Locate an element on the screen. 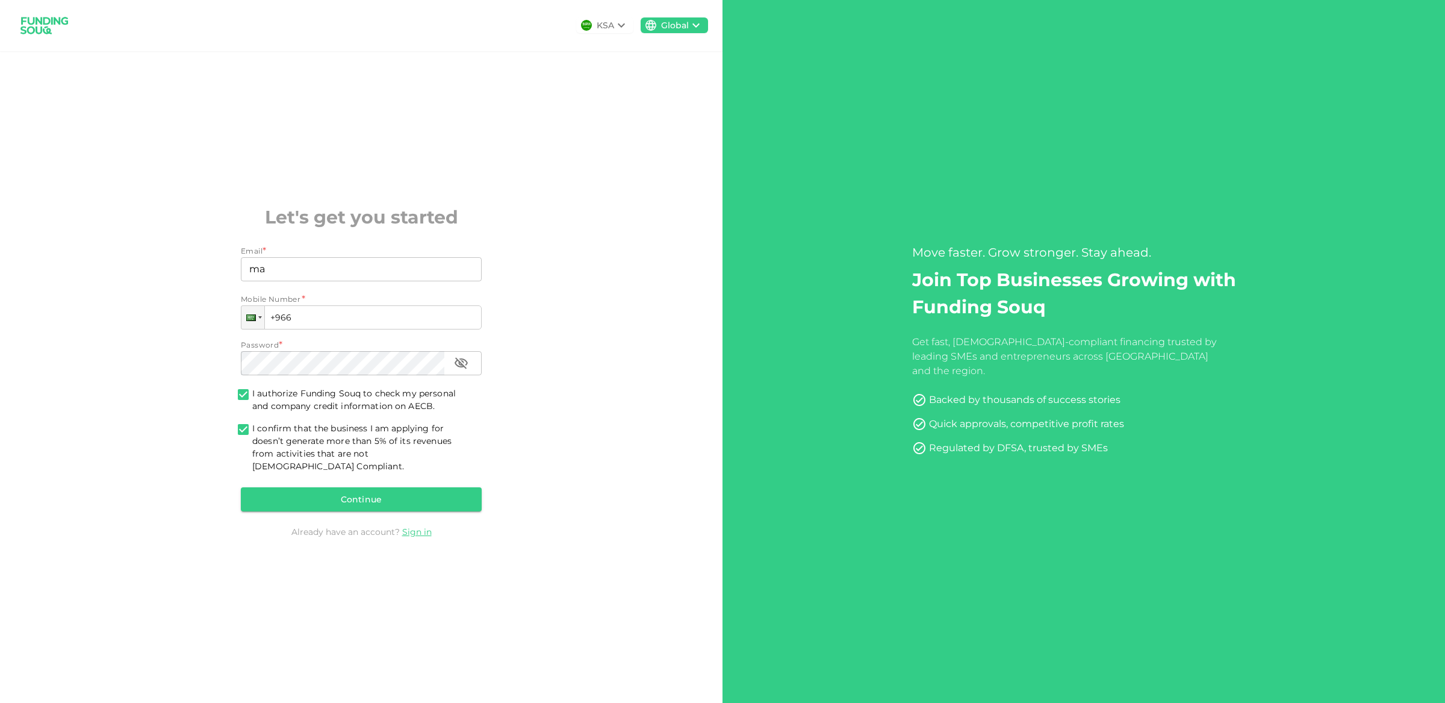 Image resolution: width=1445 pixels, height=703 pixels. span: I authorize Funding Souq to check my personal and company credit information on AECB. is located at coordinates (354, 399).